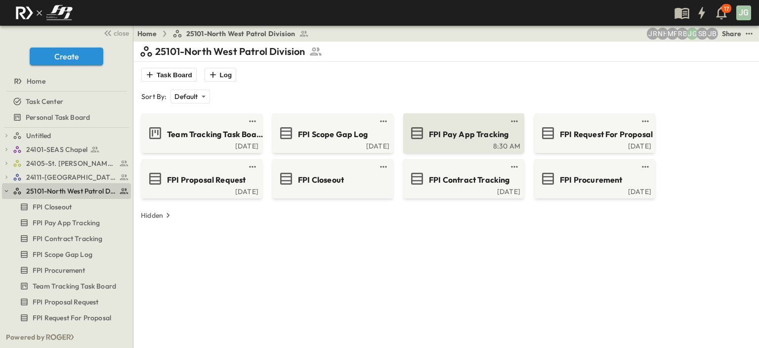 The height and width of the screenshot is (348, 759). What do you see at coordinates (152, 215) in the screenshot?
I see `p: Hidden` at bounding box center [152, 215].